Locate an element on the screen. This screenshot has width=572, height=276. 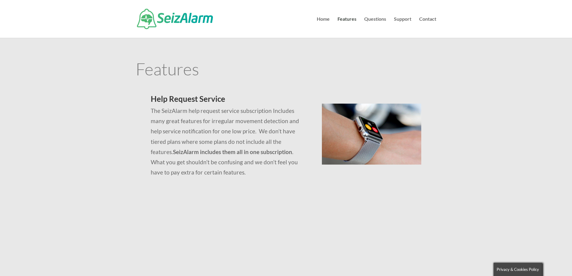
h1: Features is located at coordinates (286, 70).